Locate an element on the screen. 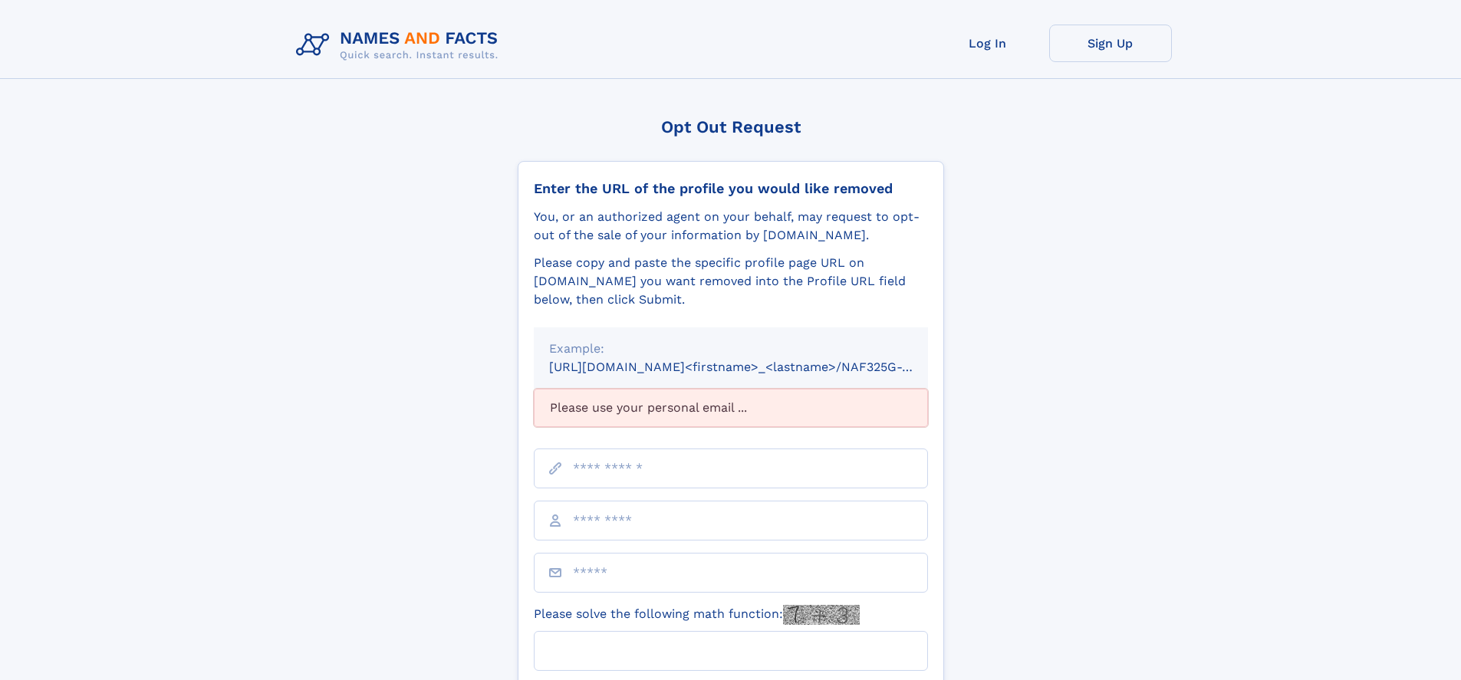 The image size is (1461, 680). div: Enter the URL of the profile you would like removed is located at coordinates (731, 189).